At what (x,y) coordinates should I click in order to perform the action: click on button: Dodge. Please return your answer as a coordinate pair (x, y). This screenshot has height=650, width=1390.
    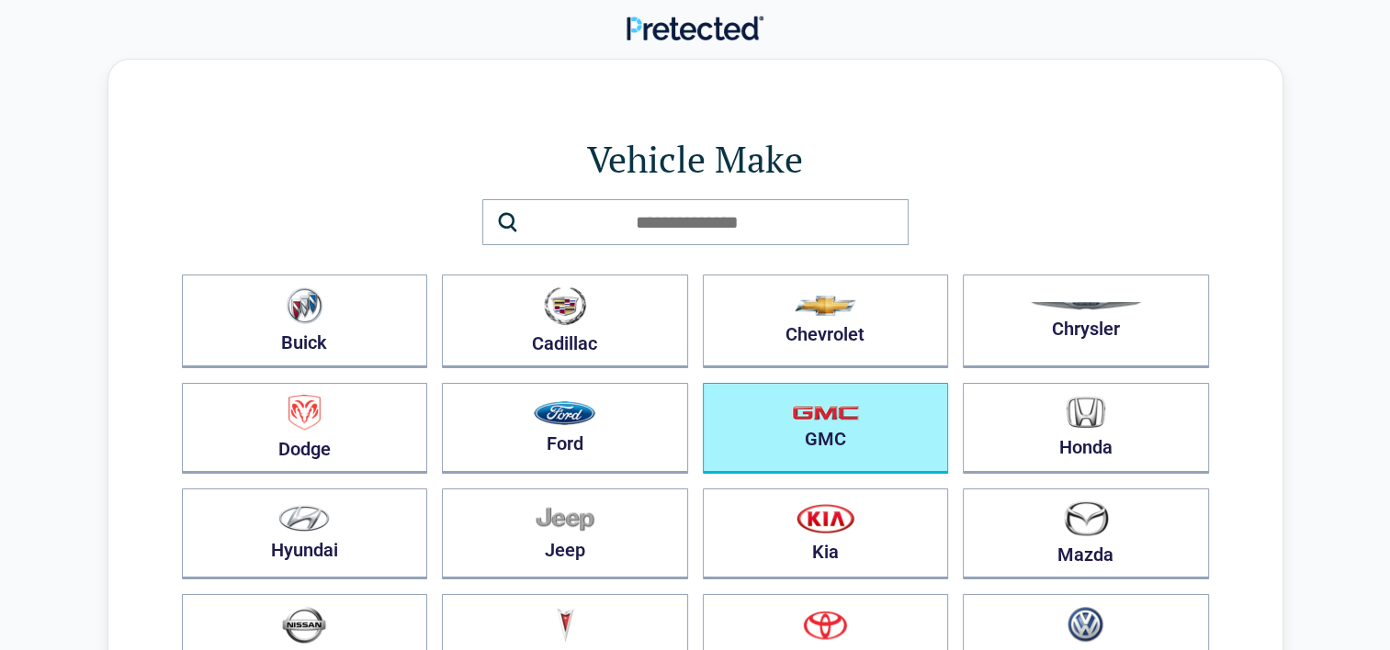
    Looking at the image, I should click on (305, 428).